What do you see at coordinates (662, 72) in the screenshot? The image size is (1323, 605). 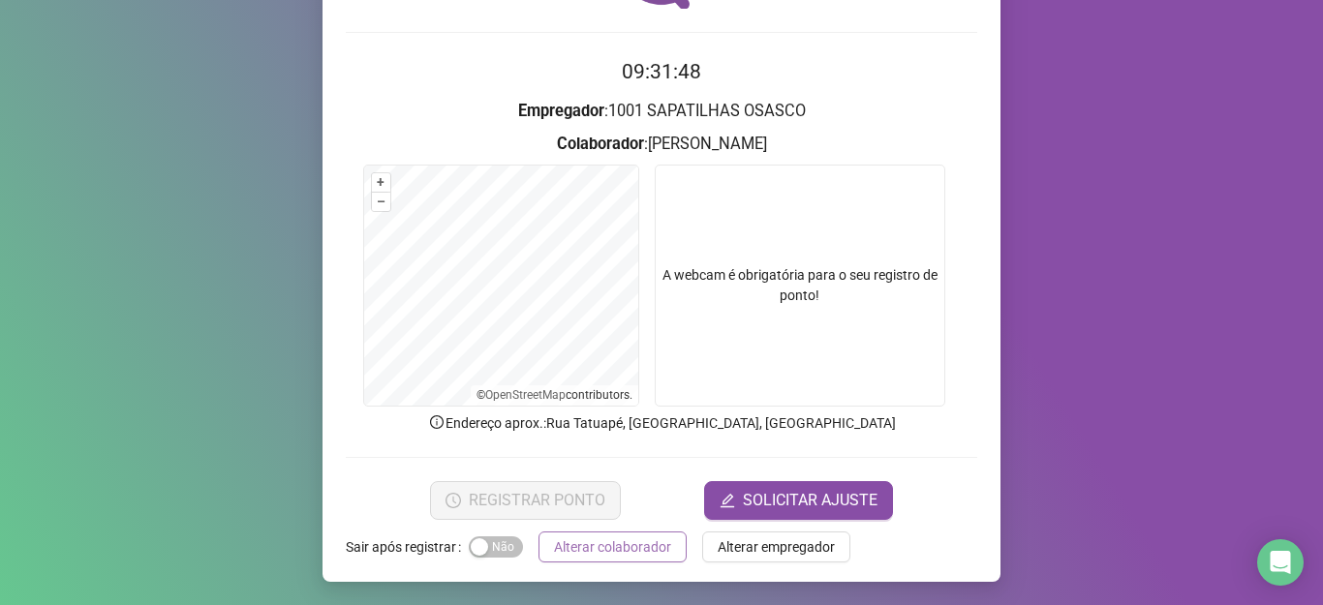 I see `time: 09:31:48` at bounding box center [662, 72].